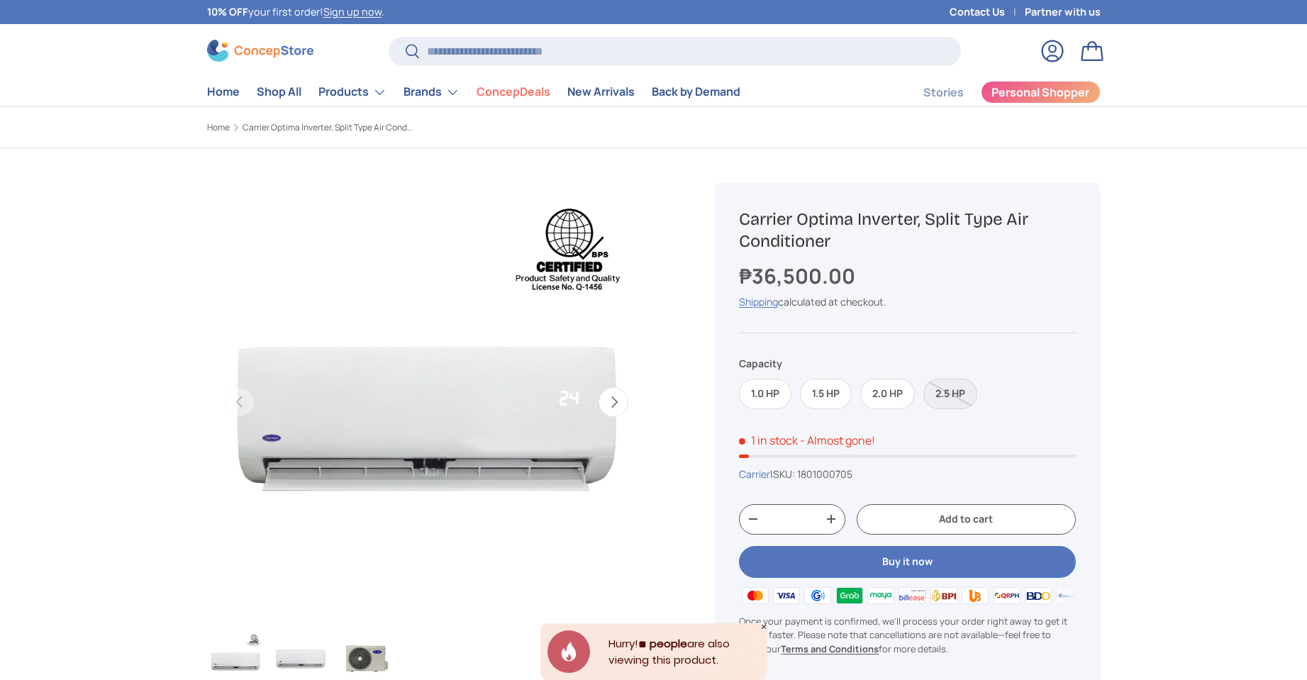 This screenshot has width=1307, height=680. I want to click on label: Sold out, so click(950, 393).